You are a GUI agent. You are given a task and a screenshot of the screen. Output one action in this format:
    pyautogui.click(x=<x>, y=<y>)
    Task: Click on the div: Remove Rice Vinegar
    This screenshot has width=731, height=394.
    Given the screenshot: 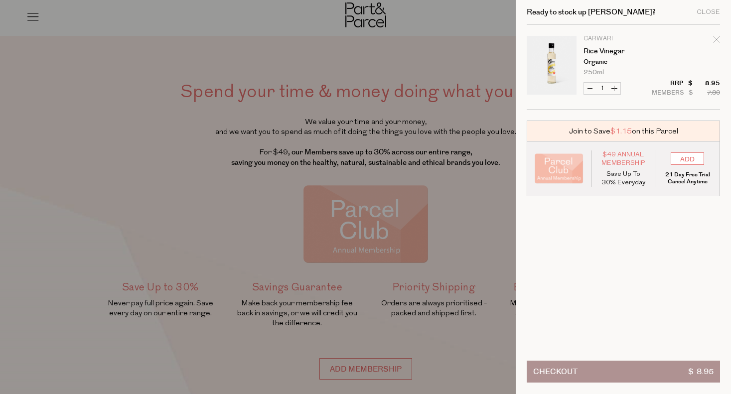 What is the action you would take?
    pyautogui.click(x=716, y=41)
    